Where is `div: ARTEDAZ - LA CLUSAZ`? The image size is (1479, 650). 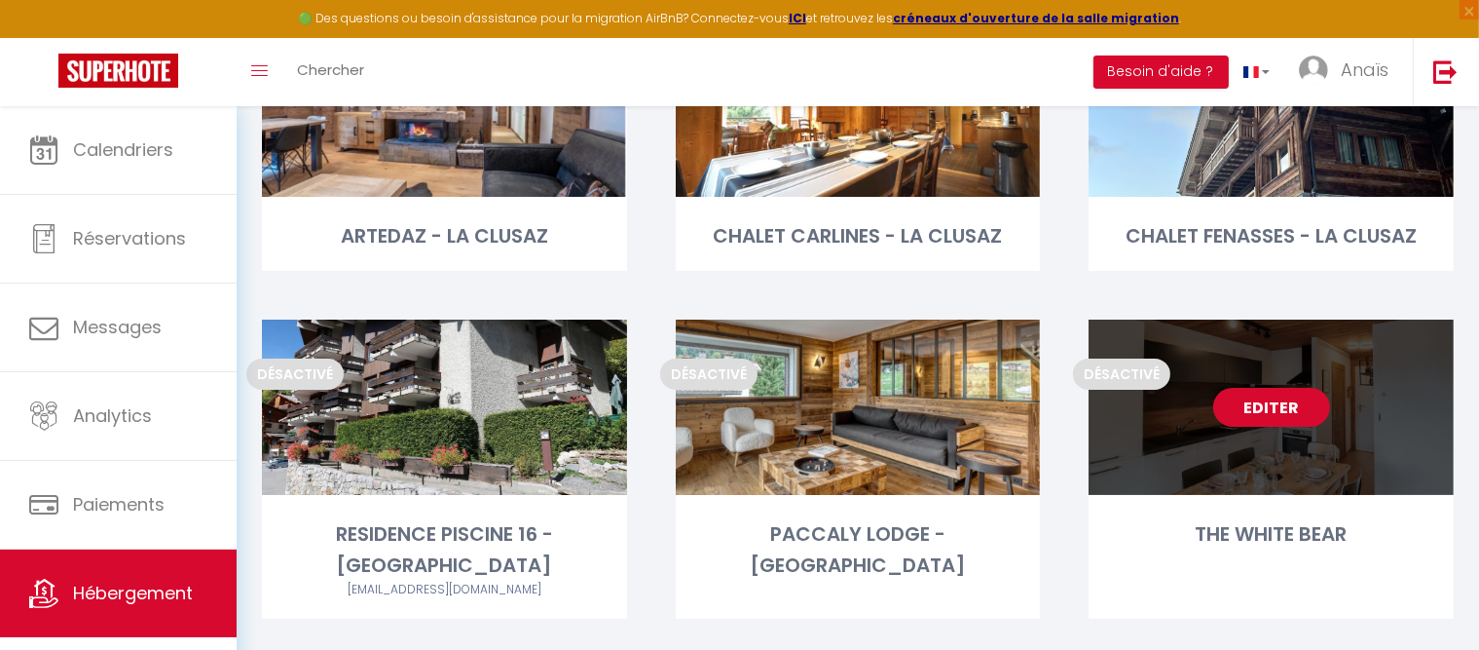 div: ARTEDAZ - LA CLUSAZ is located at coordinates (444, 236).